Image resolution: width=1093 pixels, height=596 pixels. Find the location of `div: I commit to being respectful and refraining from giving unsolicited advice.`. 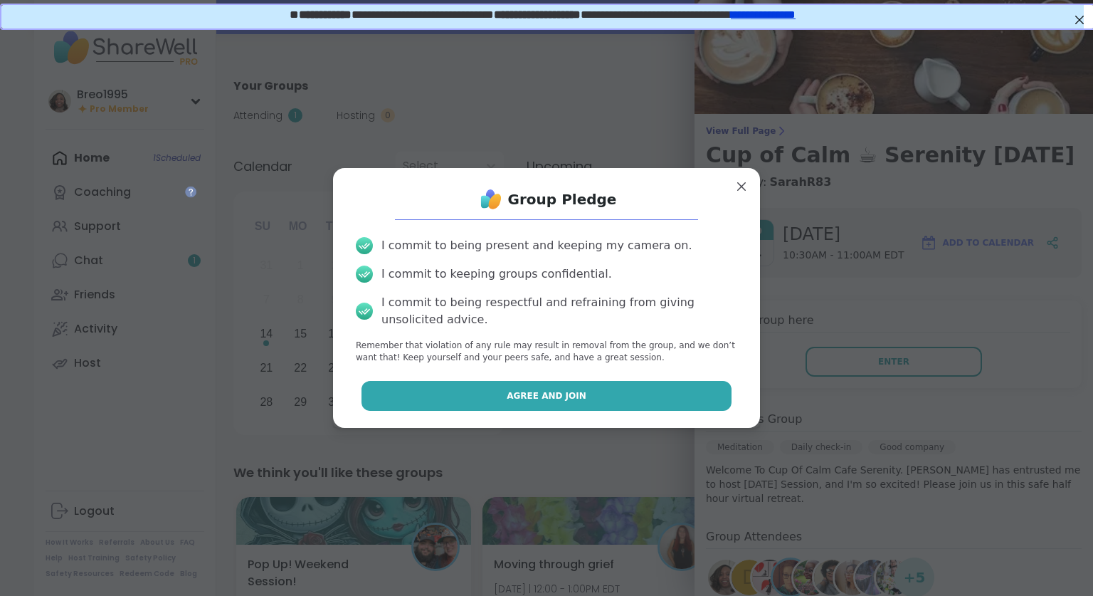

div: I commit to being respectful and refraining from giving unsolicited advice. is located at coordinates (559, 311).